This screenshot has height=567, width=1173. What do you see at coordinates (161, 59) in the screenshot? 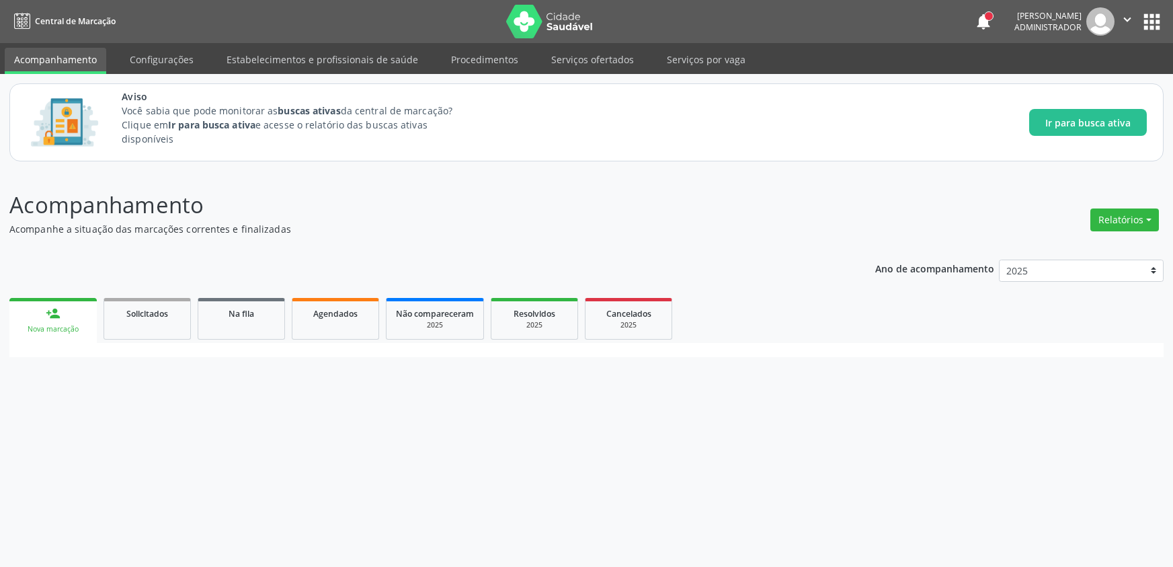
I see `a: Configurações` at bounding box center [161, 59].